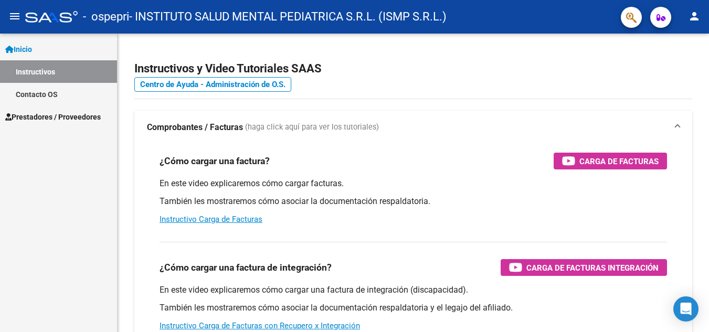 The height and width of the screenshot is (332, 709). I want to click on div: Open Intercom Messenger, so click(686, 309).